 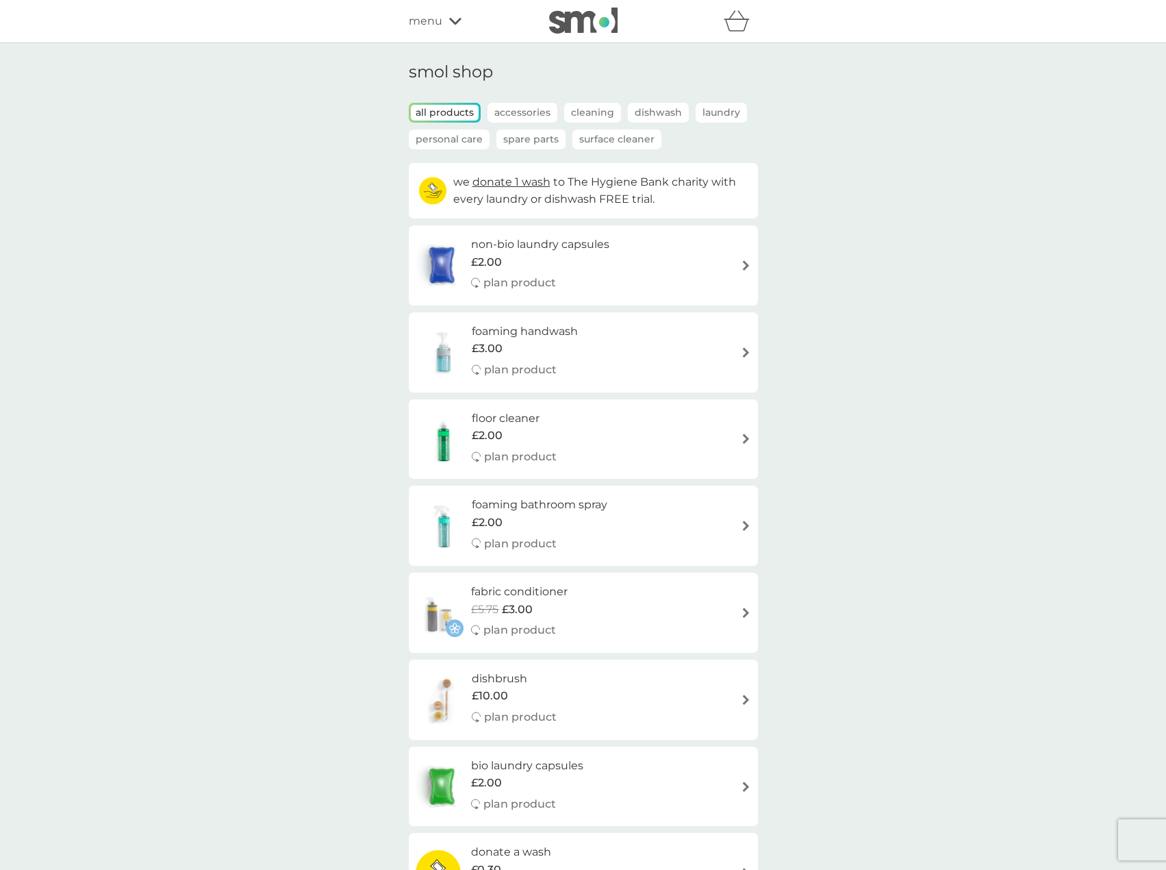 I want to click on h1: smol shop, so click(x=583, y=72).